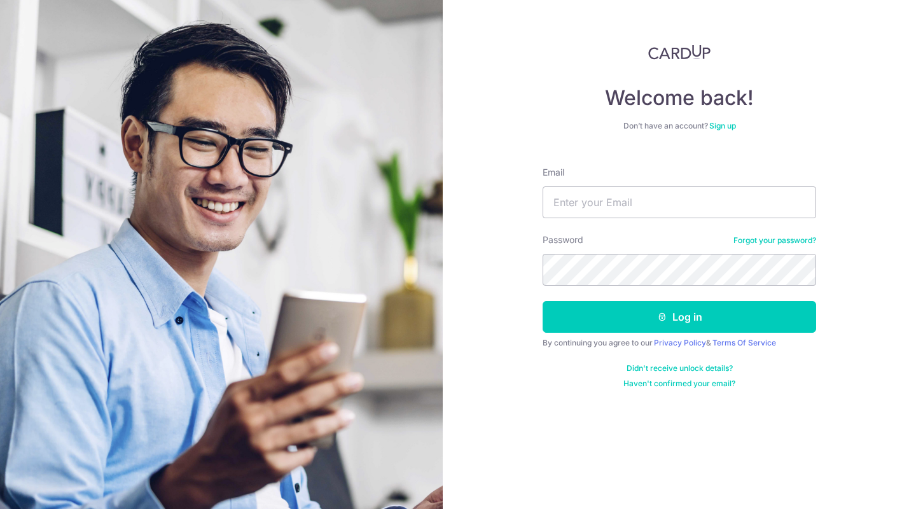 The height and width of the screenshot is (509, 916). What do you see at coordinates (679, 343) in the screenshot?
I see `div: By continuing you agree to our &` at bounding box center [679, 343].